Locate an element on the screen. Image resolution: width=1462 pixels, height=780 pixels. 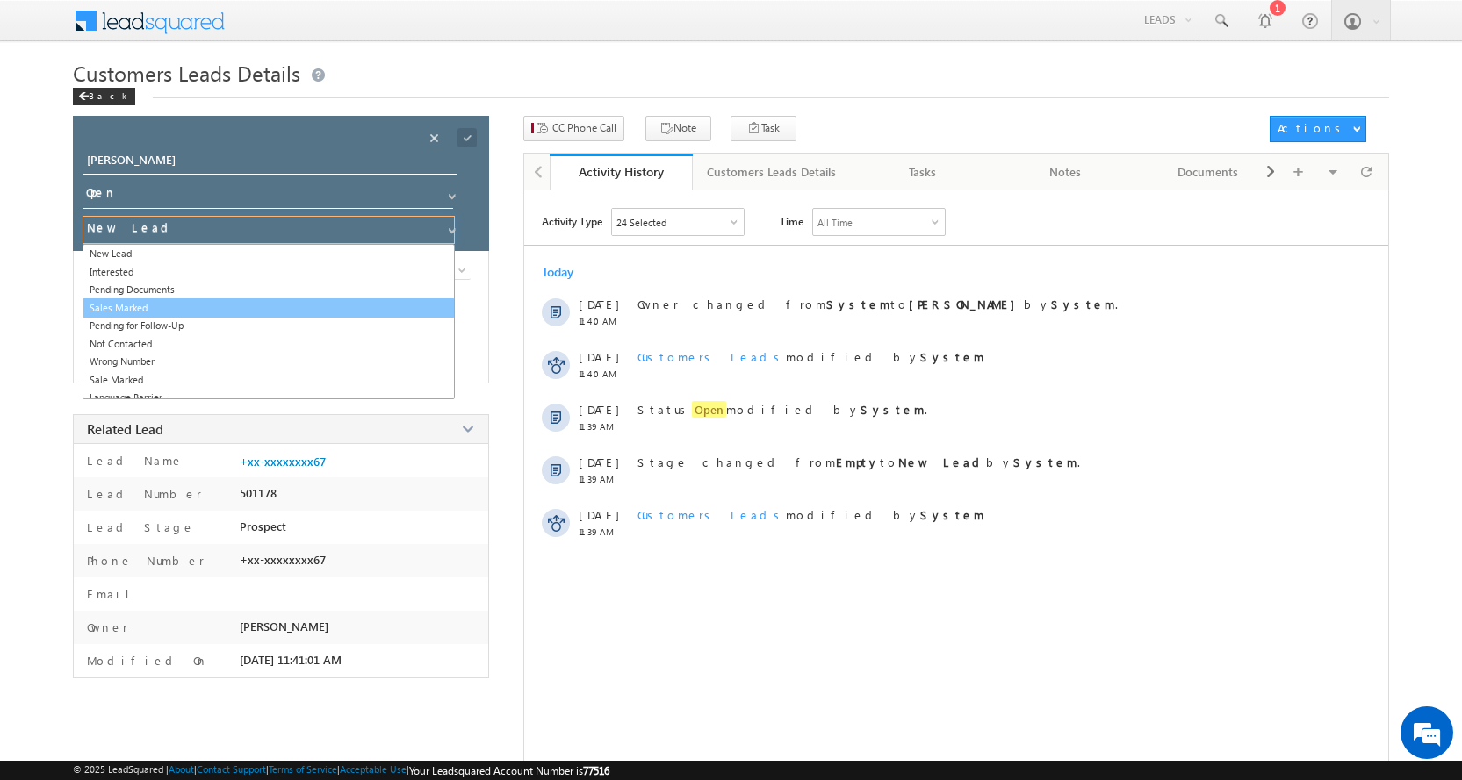
span: CC Phone Call is located at coordinates (584, 128).